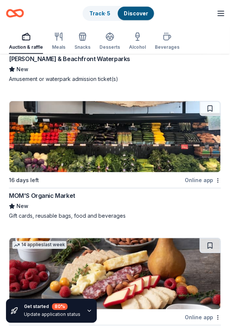  What do you see at coordinates (137, 42) in the screenshot?
I see `button: Alcohol` at bounding box center [137, 42].